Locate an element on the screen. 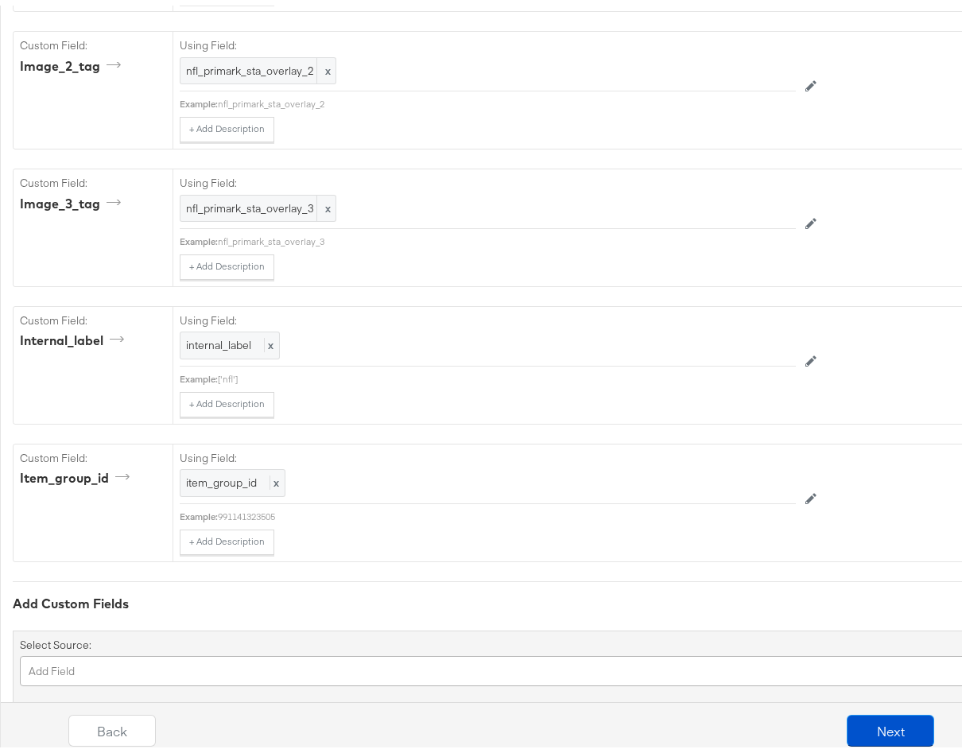 This screenshot has height=753, width=962. span: internal_label is located at coordinates (219, 339).